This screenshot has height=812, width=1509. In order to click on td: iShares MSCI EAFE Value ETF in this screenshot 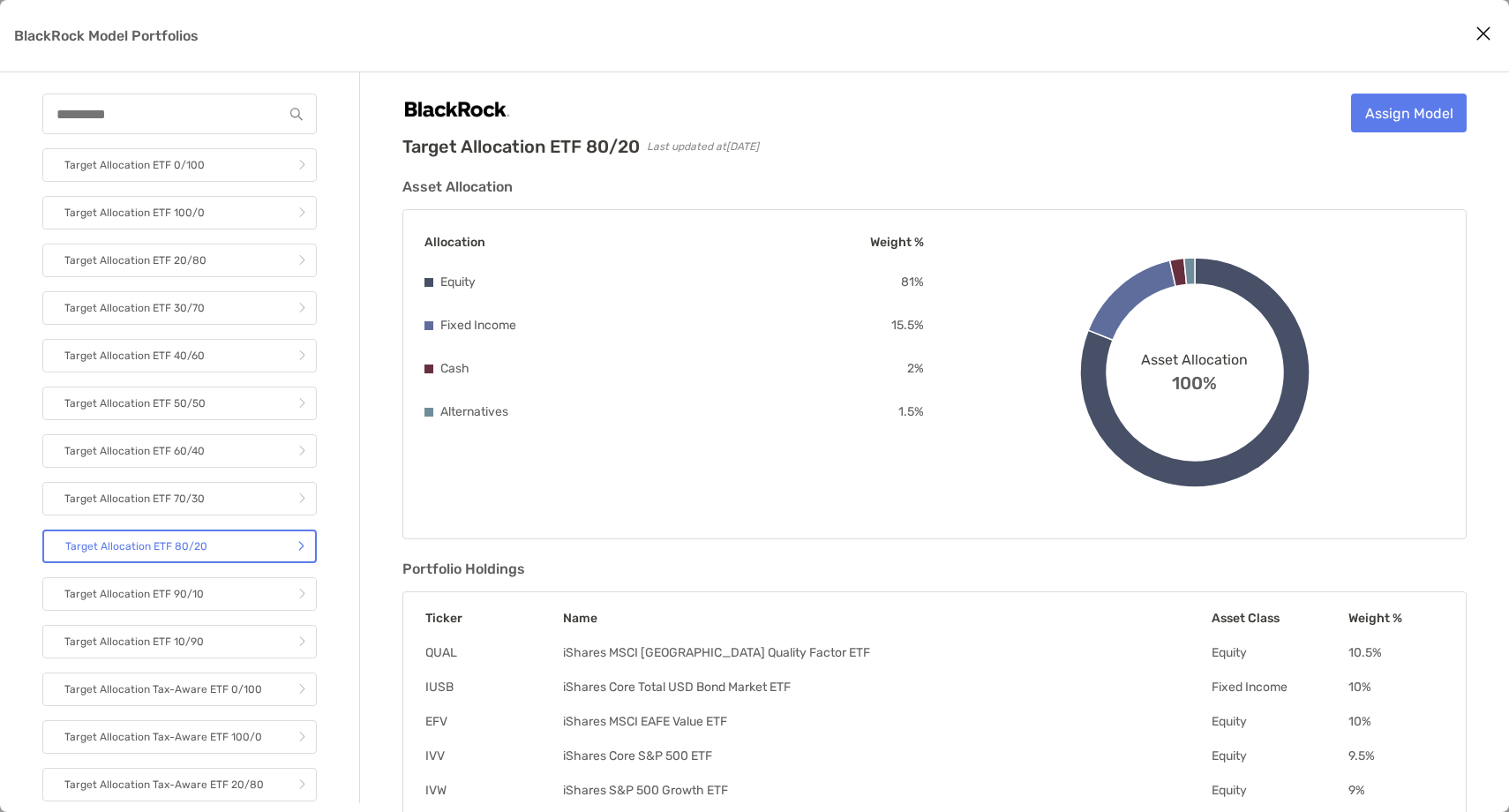, I will do `click(887, 721)`.